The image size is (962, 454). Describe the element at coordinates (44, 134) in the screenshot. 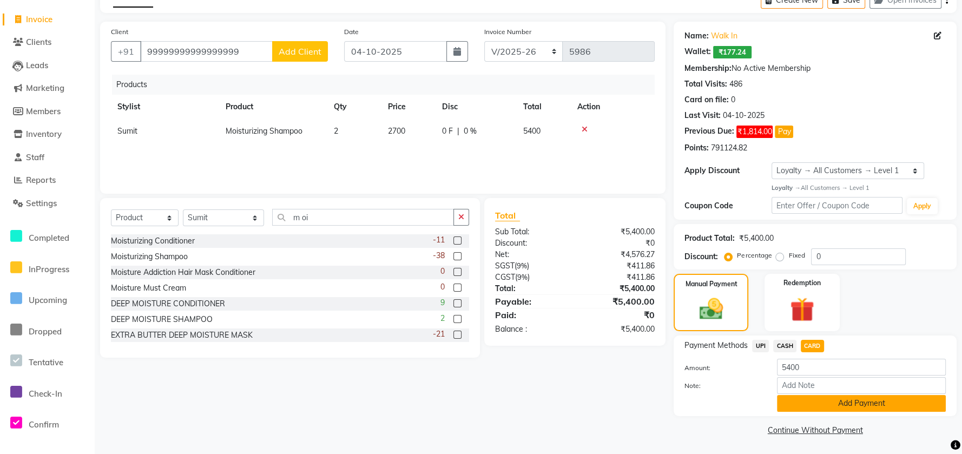

I see `span: Inventory` at that location.